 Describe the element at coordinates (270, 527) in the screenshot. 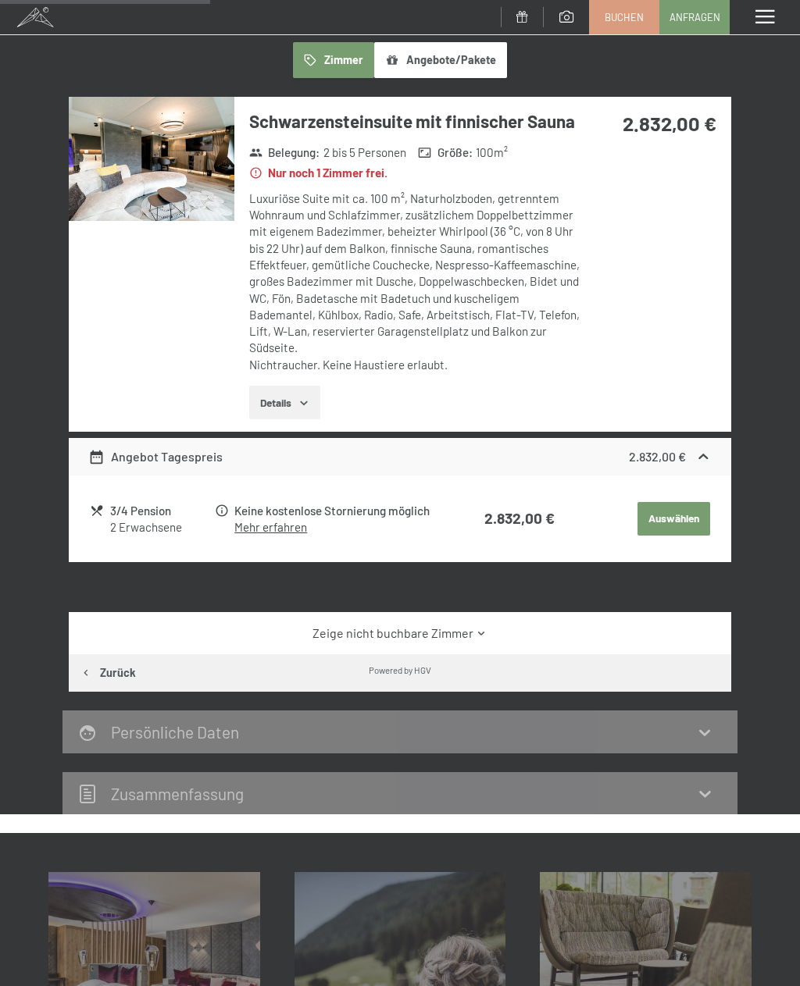

I see `a: Mehr erfahren` at that location.